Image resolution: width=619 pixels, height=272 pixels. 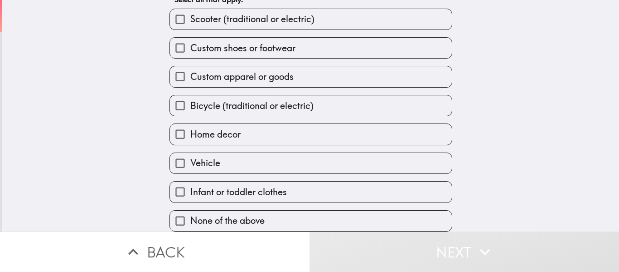 I want to click on span: Bicycle (traditional or electric), so click(x=252, y=106).